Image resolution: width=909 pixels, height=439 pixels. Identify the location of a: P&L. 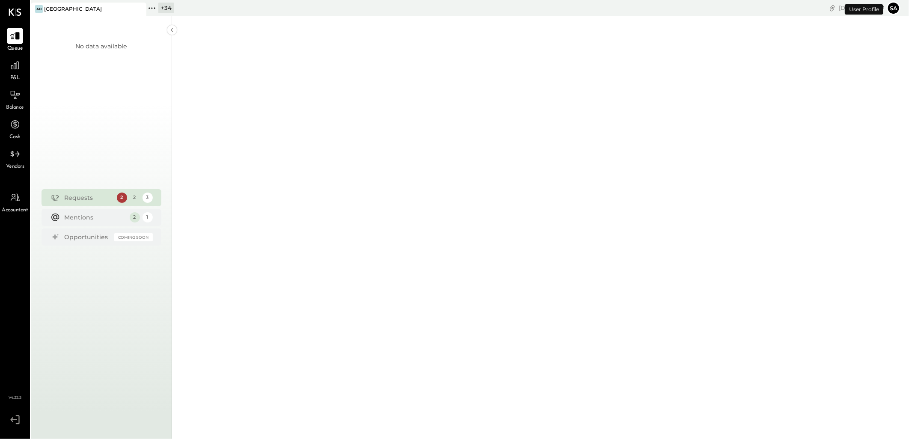
(15, 70).